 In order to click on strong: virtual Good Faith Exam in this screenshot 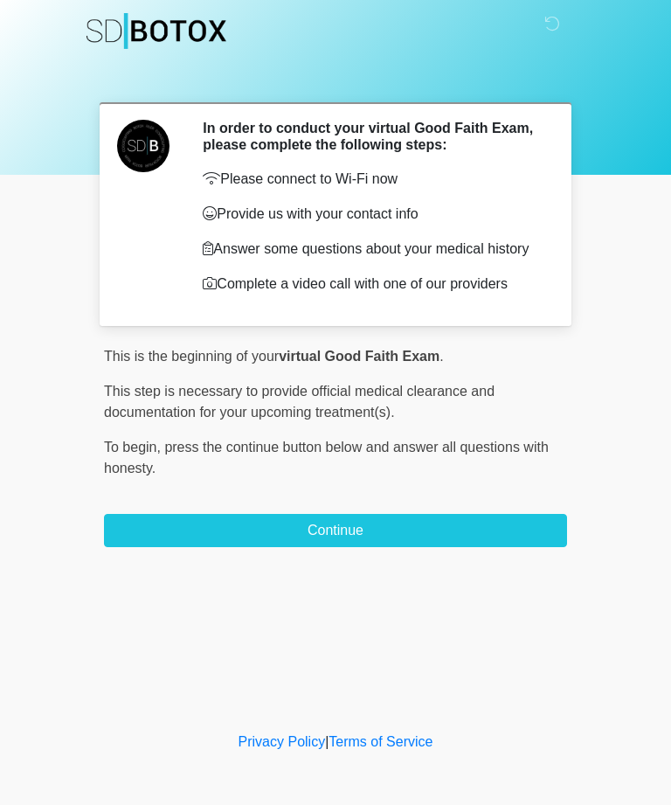, I will do `click(359, 356)`.